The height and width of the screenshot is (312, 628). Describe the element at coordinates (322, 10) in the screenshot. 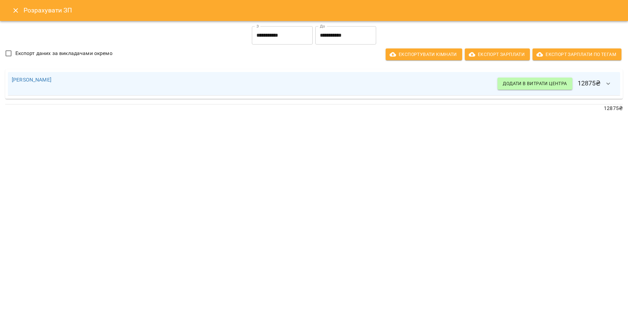

I see `h6: Розрахувати ЗП` at that location.